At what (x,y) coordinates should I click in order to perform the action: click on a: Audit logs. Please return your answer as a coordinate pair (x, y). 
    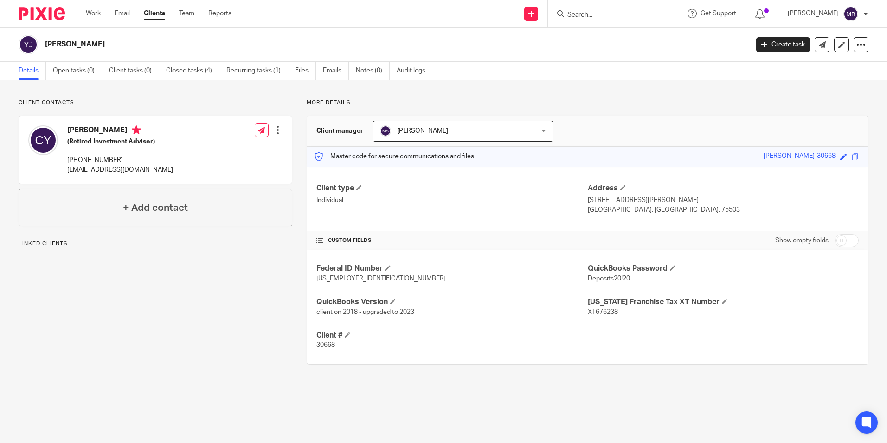
    Looking at the image, I should click on (414, 71).